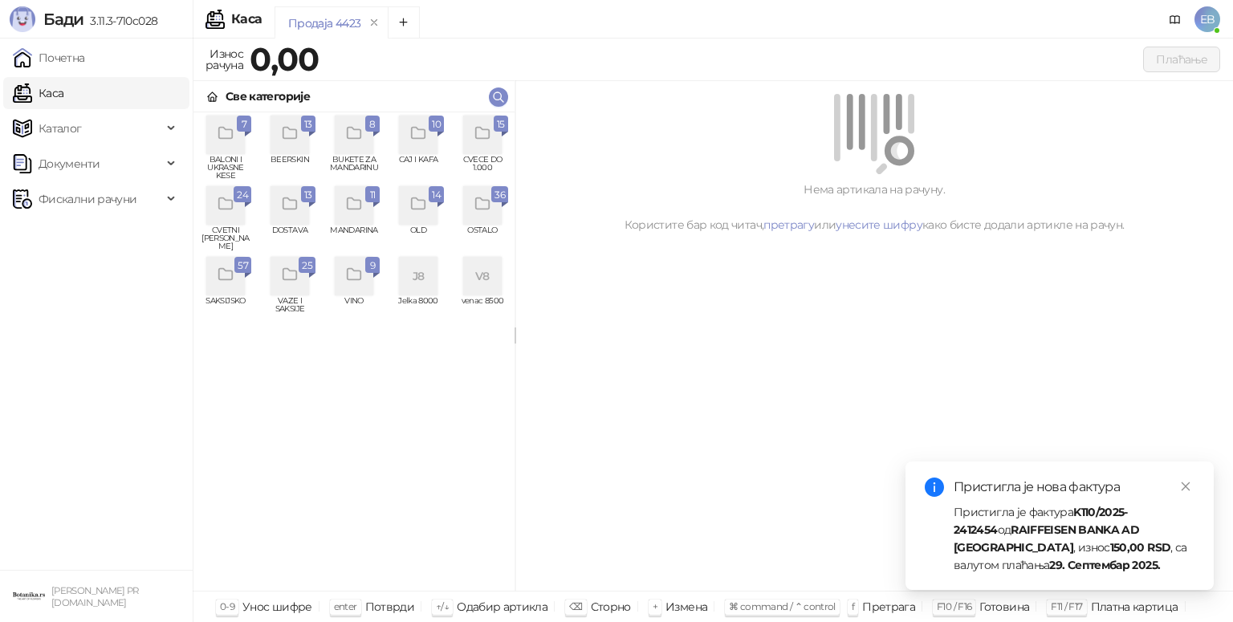  What do you see at coordinates (889, 607) in the screenshot?
I see `div: Претрага` at bounding box center [889, 607].